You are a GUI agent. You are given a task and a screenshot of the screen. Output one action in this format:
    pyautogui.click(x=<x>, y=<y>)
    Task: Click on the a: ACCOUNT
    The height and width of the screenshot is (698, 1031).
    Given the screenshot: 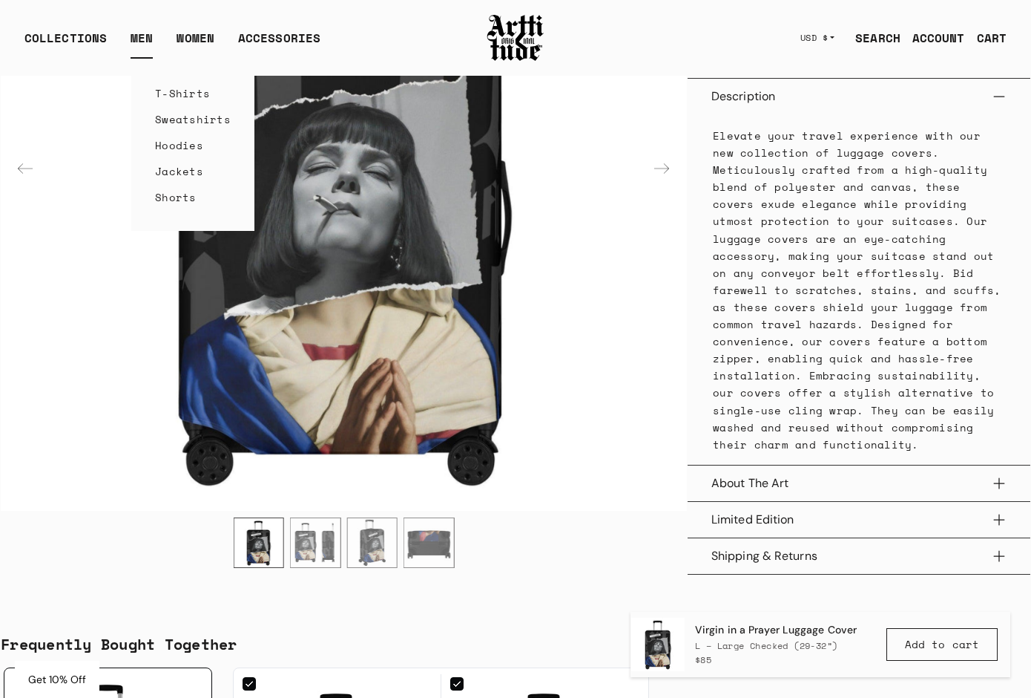 What is the action you would take?
    pyautogui.click(x=933, y=38)
    